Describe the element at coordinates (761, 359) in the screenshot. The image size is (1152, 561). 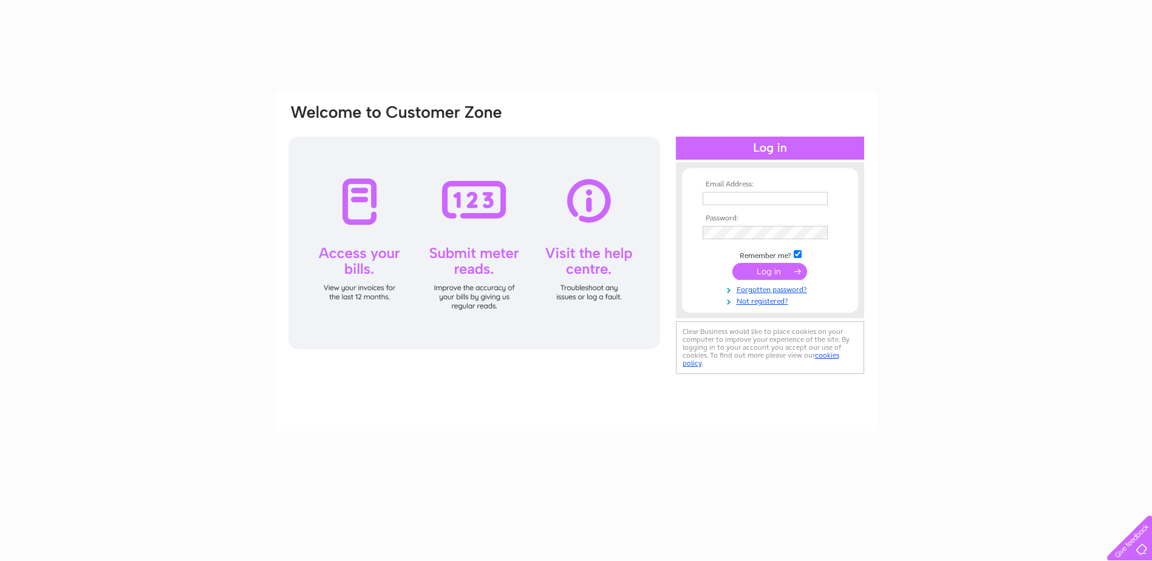
I see `a: cookies policy` at that location.